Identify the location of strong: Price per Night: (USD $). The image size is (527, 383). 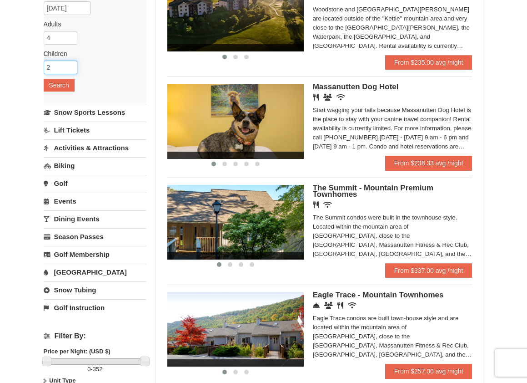
(77, 351).